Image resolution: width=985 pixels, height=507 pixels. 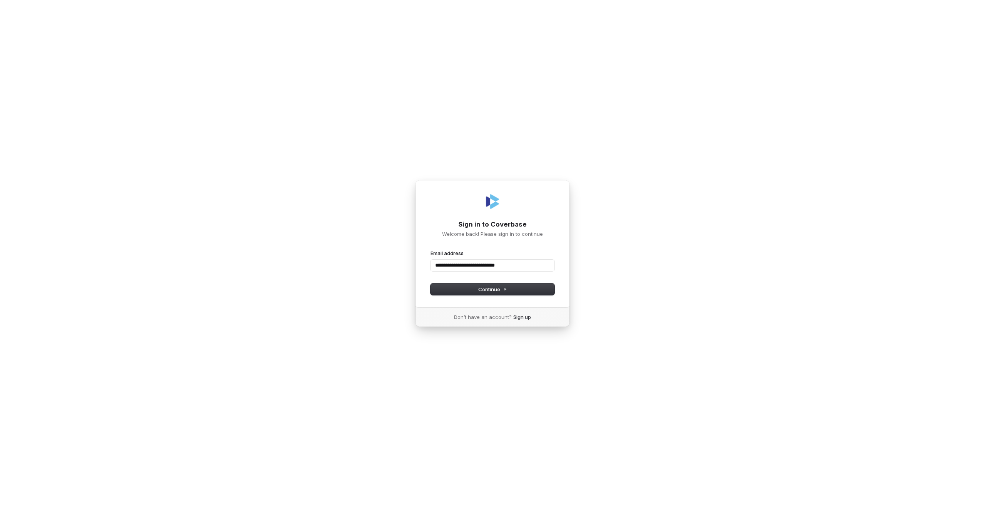 I want to click on span: Continue, so click(x=492, y=289).